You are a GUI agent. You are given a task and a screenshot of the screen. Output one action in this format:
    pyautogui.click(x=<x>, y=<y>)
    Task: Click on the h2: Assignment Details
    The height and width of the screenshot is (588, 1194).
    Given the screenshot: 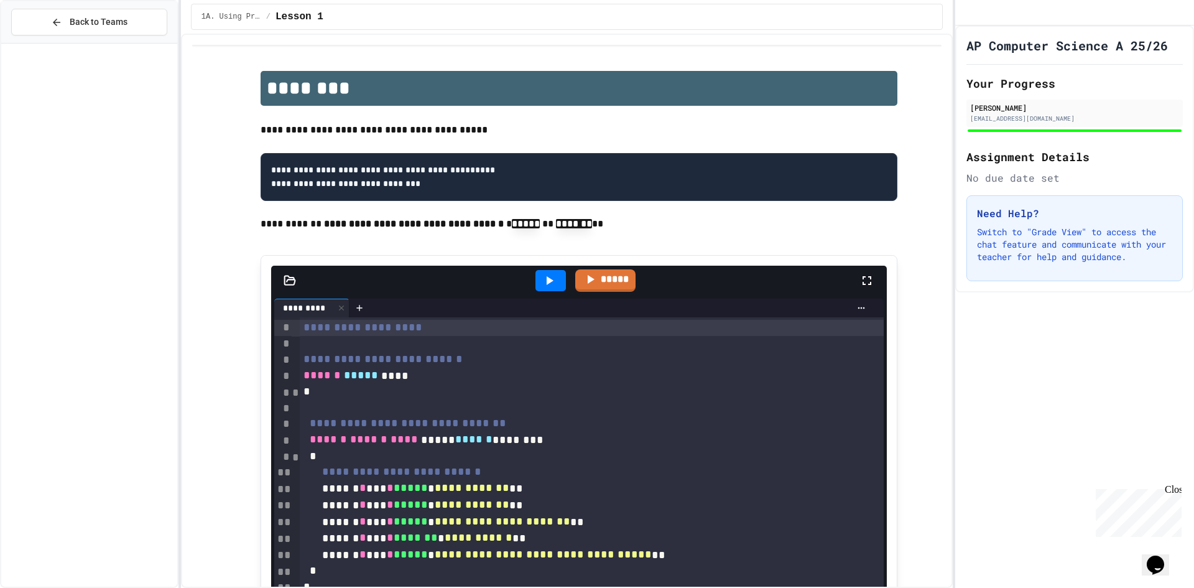 What is the action you would take?
    pyautogui.click(x=1074, y=157)
    